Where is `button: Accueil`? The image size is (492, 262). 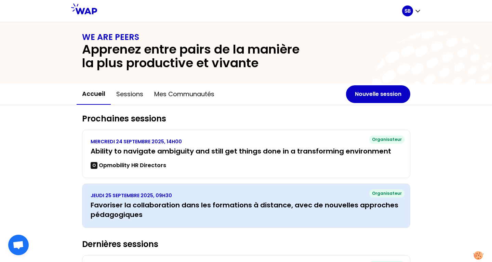 button: Accueil is located at coordinates (94, 94).